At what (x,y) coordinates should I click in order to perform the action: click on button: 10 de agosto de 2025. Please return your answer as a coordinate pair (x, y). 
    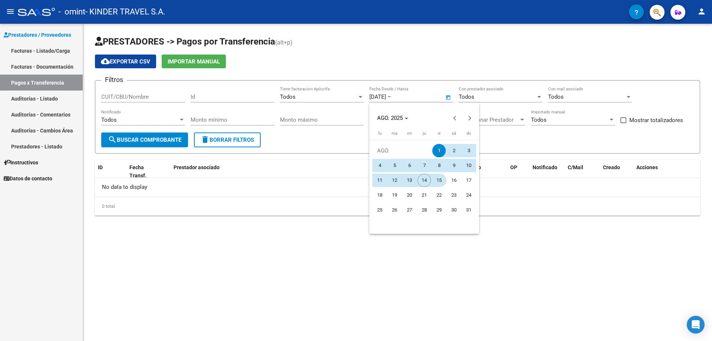
    Looking at the image, I should click on (468, 165).